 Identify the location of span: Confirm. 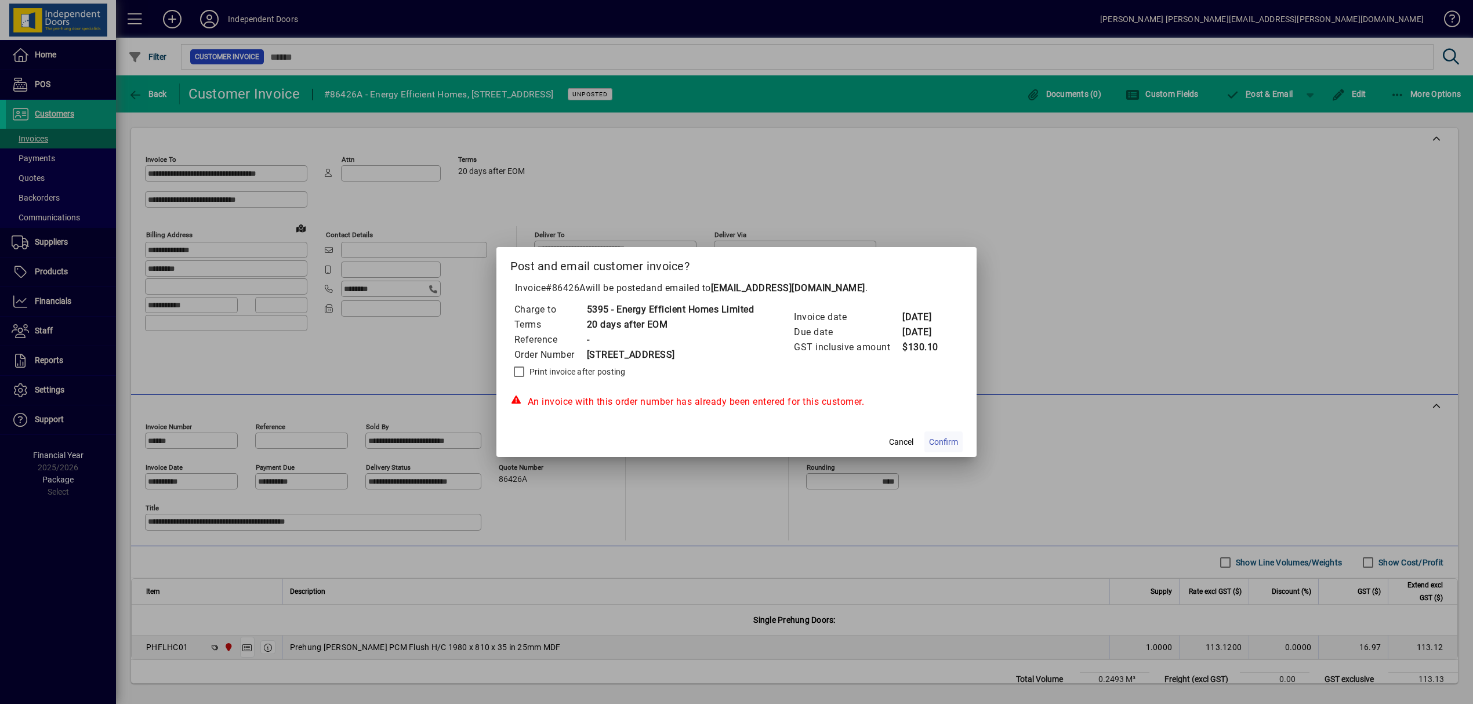
(944, 442).